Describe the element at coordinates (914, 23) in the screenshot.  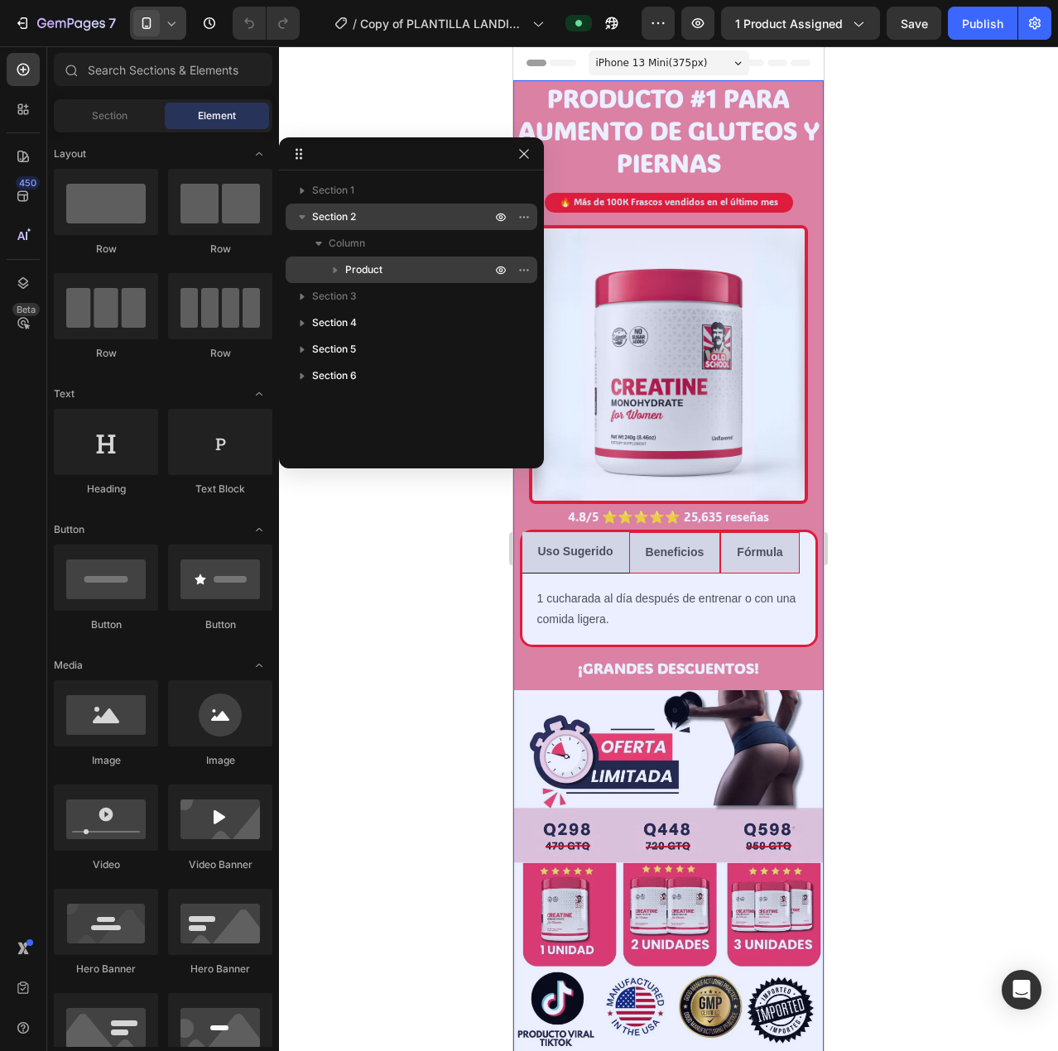
I see `span: Save` at that location.